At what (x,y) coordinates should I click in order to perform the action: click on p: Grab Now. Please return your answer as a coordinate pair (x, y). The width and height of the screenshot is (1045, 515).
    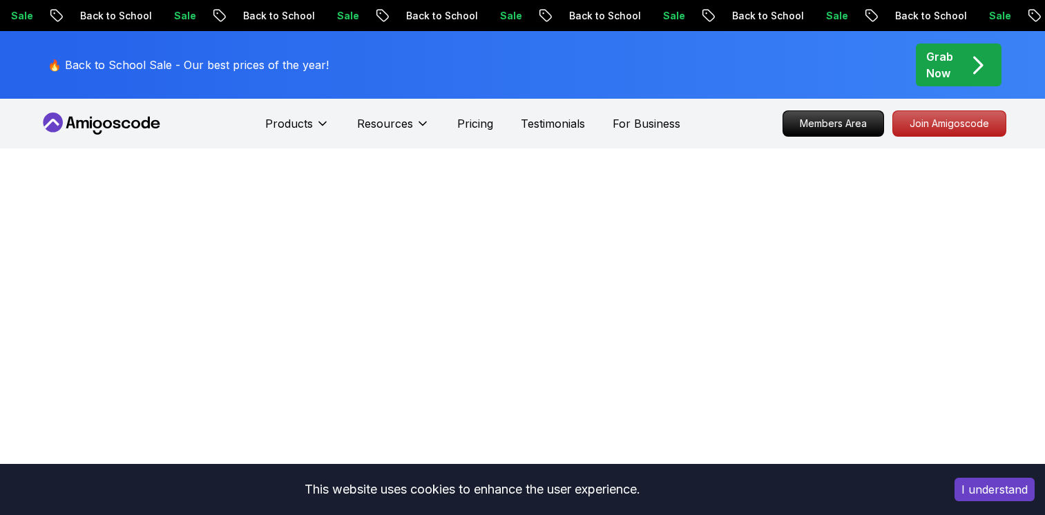
    Looking at the image, I should click on (939, 65).